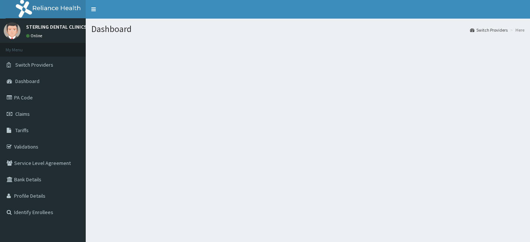 The image size is (530, 242). I want to click on span: Tariffs, so click(22, 130).